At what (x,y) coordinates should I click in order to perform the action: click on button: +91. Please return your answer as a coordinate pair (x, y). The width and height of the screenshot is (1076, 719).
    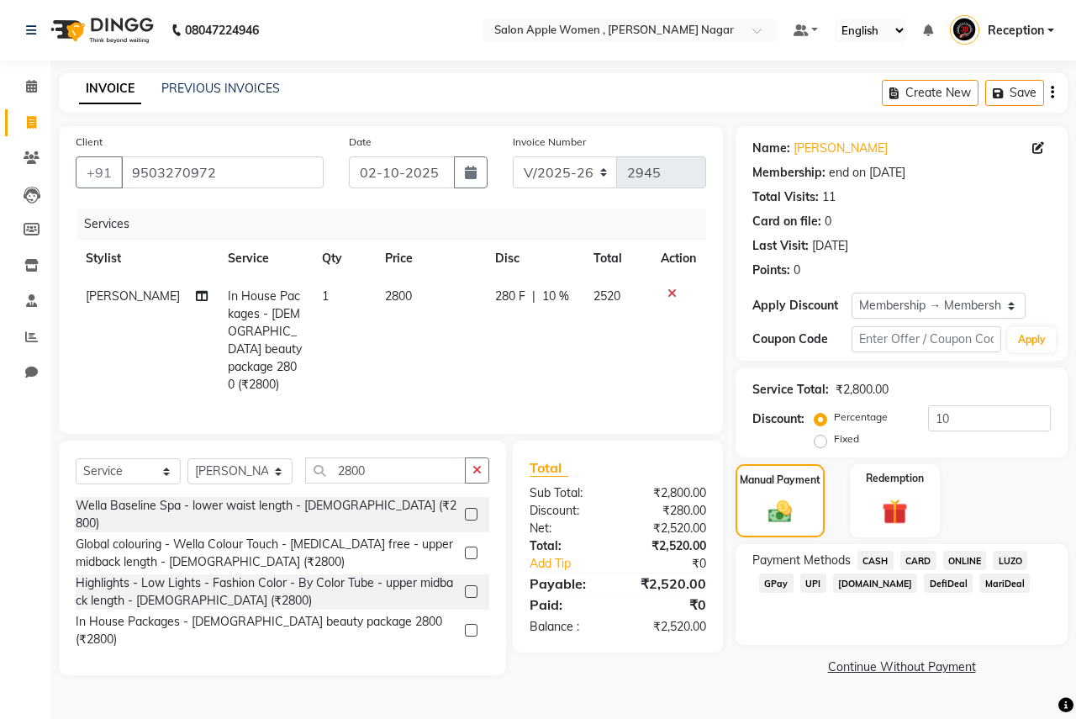
    Looking at the image, I should click on (99, 172).